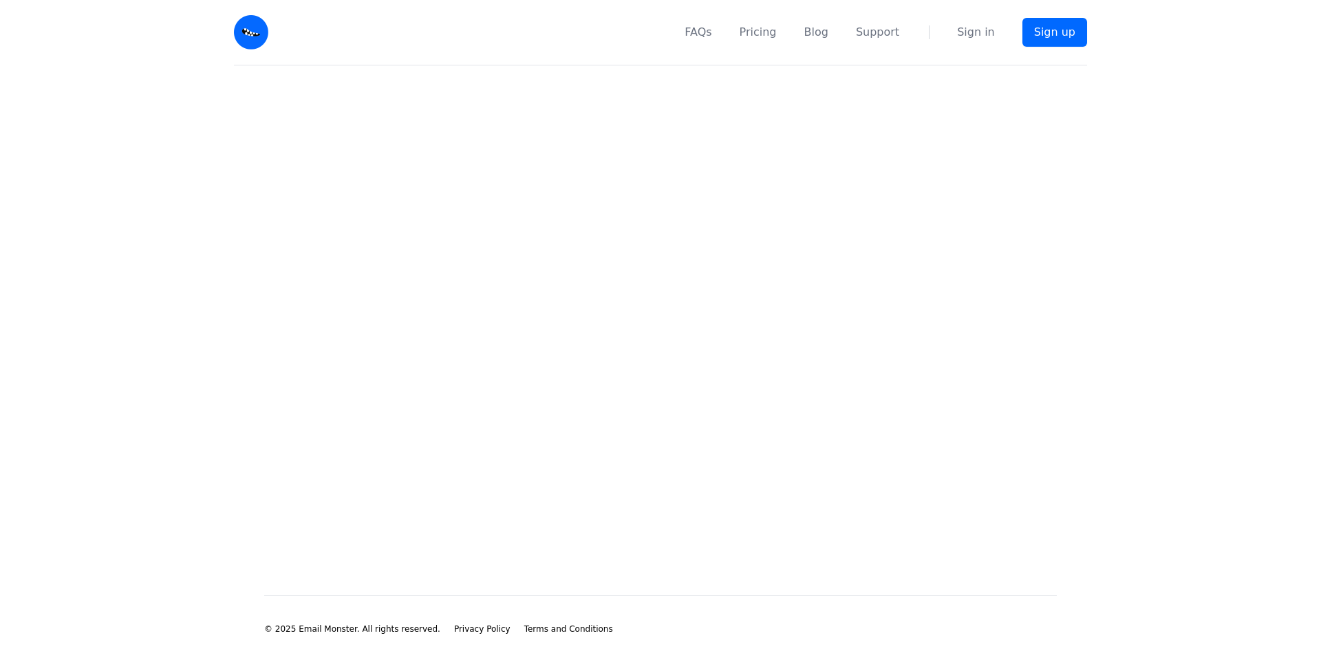  What do you see at coordinates (758, 32) in the screenshot?
I see `a: Pricing` at bounding box center [758, 32].